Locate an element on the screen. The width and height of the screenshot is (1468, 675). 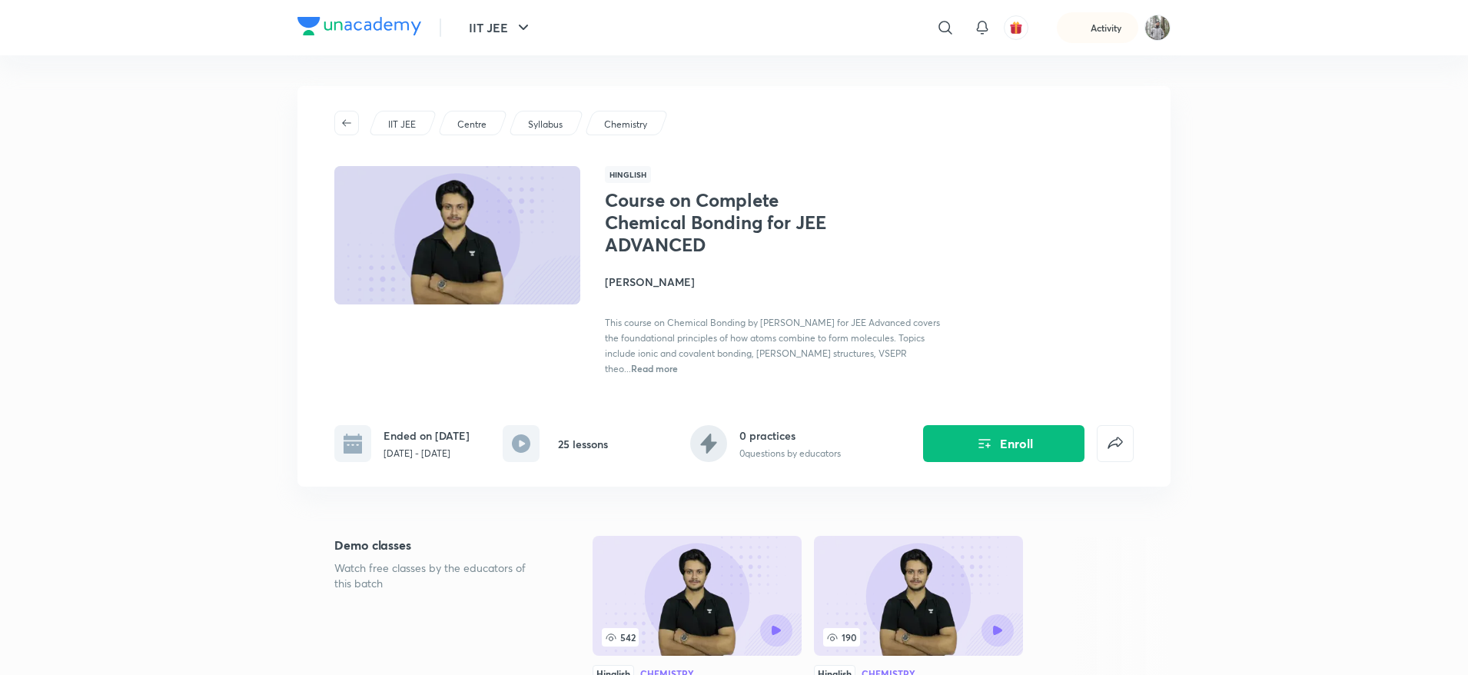
span: Read more is located at coordinates (654, 368).